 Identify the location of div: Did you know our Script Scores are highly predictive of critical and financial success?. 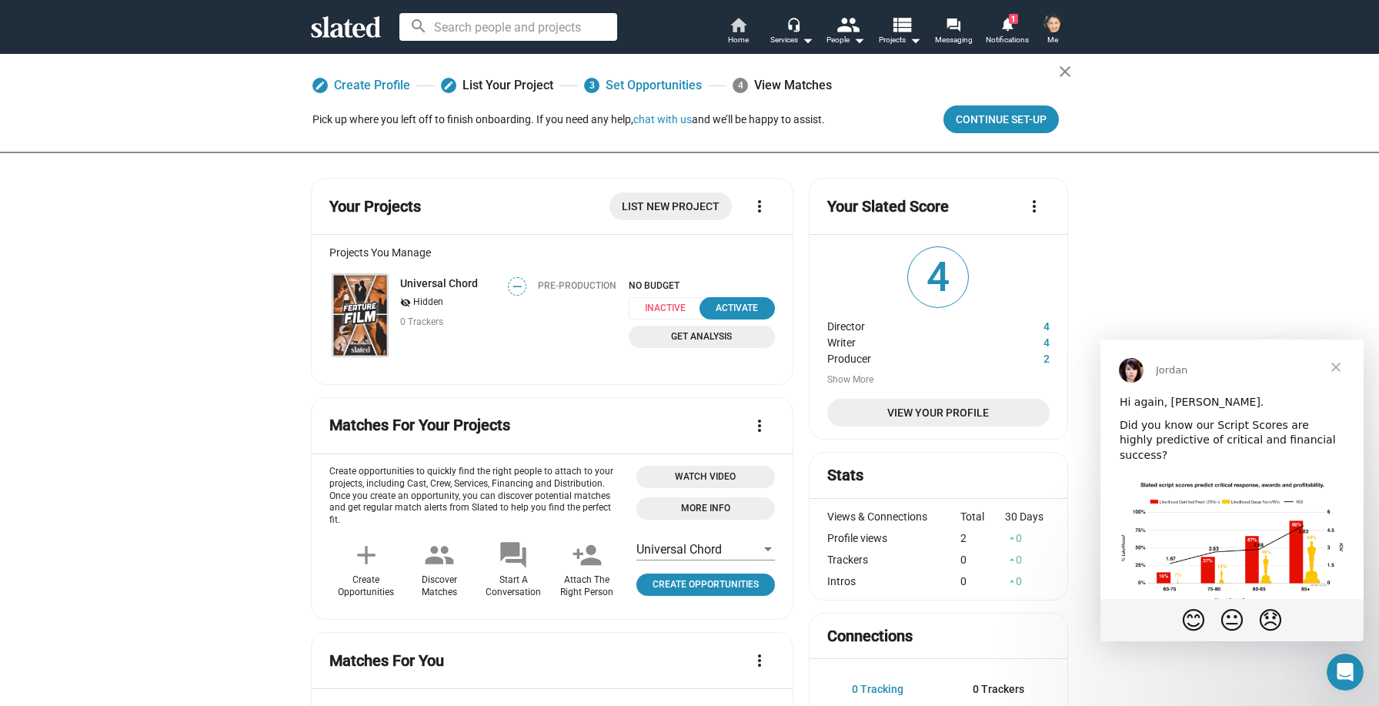
(132, 101).